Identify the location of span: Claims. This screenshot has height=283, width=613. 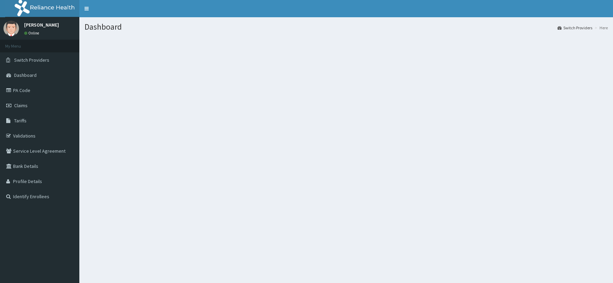
(21, 106).